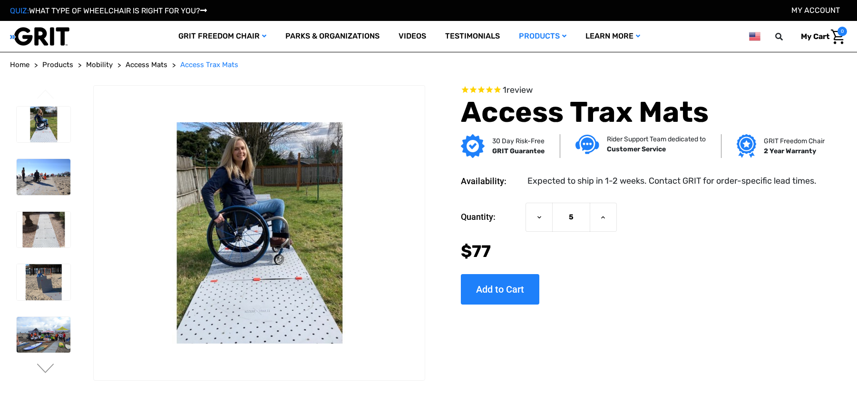 This screenshot has height=414, width=857. What do you see at coordinates (641, 112) in the screenshot?
I see `h1: Access Trax Mats` at bounding box center [641, 112].